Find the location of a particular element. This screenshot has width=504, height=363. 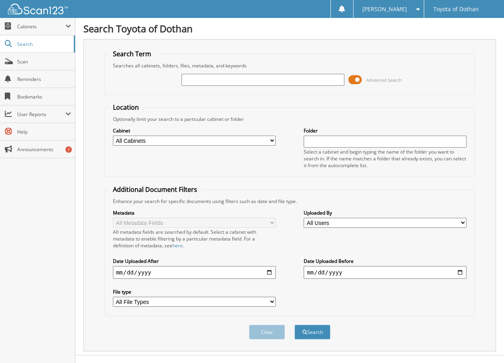

span: Cabinets is located at coordinates (41, 26).